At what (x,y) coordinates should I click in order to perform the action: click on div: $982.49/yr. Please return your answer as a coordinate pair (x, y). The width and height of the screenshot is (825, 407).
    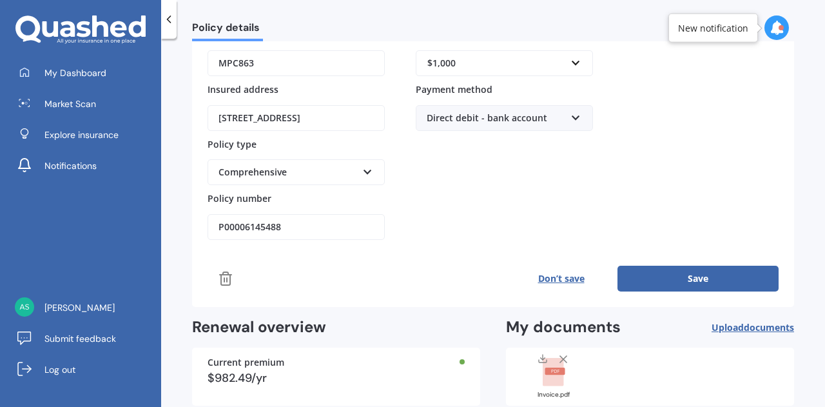
    Looking at the image, I should click on (336, 378).